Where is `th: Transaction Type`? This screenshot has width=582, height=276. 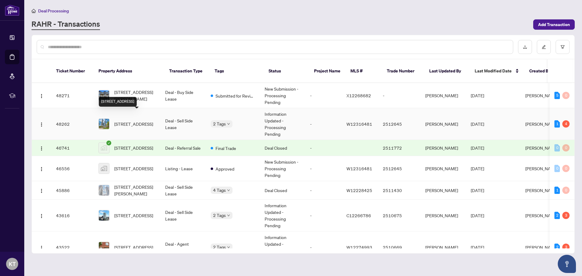 th: Transaction Type is located at coordinates (187, 71).